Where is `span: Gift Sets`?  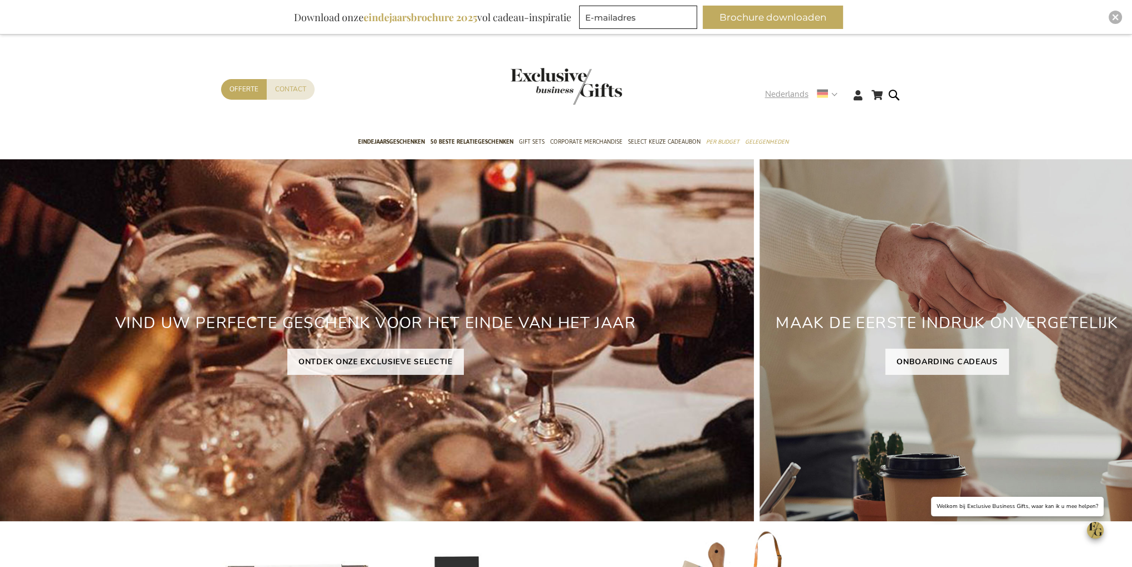 span: Gift Sets is located at coordinates (532, 141).